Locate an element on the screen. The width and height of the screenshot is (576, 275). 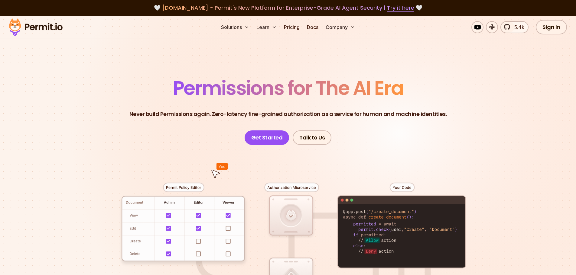
a: Talk to Us is located at coordinates (312, 138).